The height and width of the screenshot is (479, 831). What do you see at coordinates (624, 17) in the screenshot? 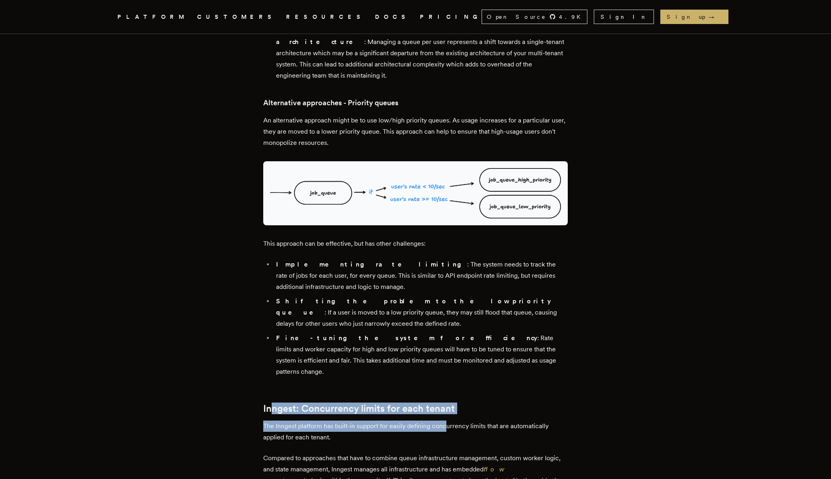
I see `a: Sign In` at bounding box center [624, 17].